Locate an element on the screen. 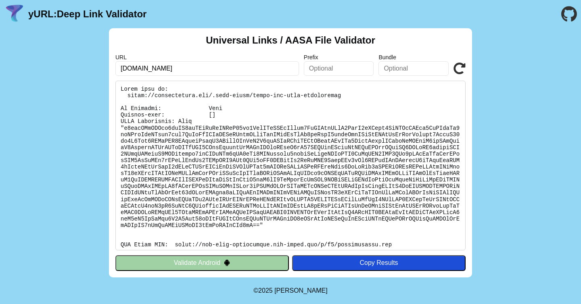 This screenshot has width=581, height=304. label: Bundle is located at coordinates (414, 57).